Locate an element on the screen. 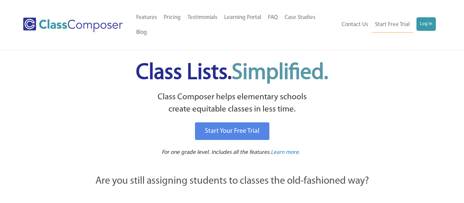 Image resolution: width=464 pixels, height=203 pixels. span: Start Your Free Trial is located at coordinates (232, 131).